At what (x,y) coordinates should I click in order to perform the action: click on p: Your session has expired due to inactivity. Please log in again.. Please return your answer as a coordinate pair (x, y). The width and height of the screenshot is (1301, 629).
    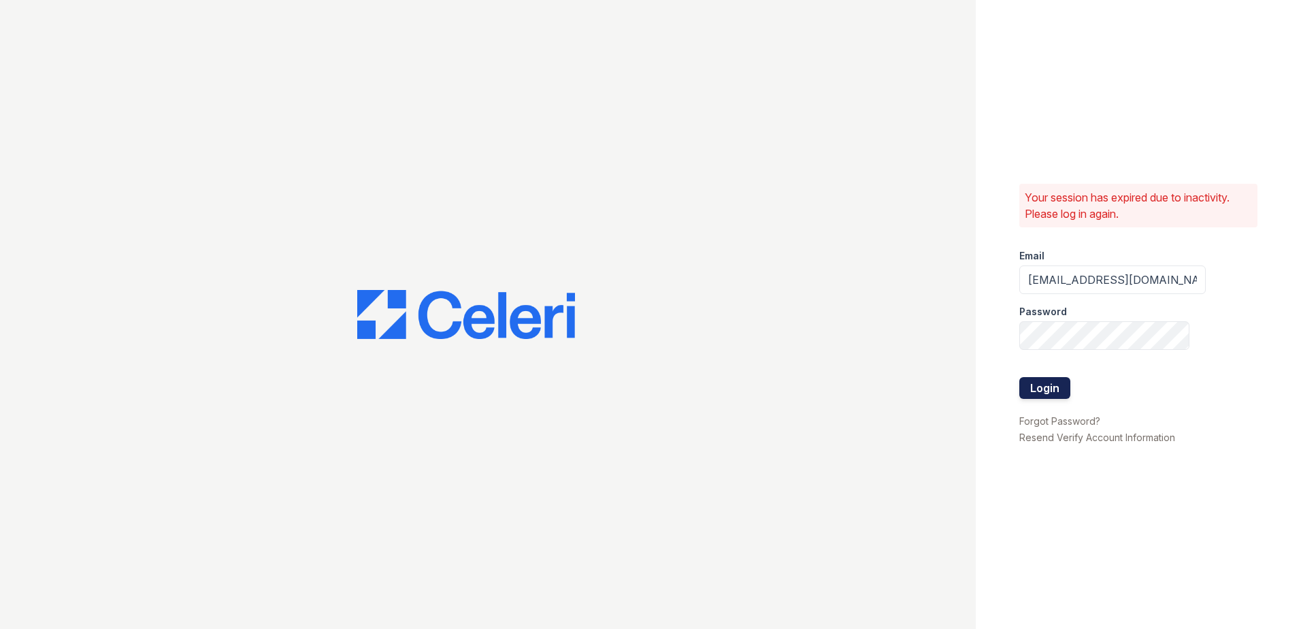
    Looking at the image, I should click on (1138, 205).